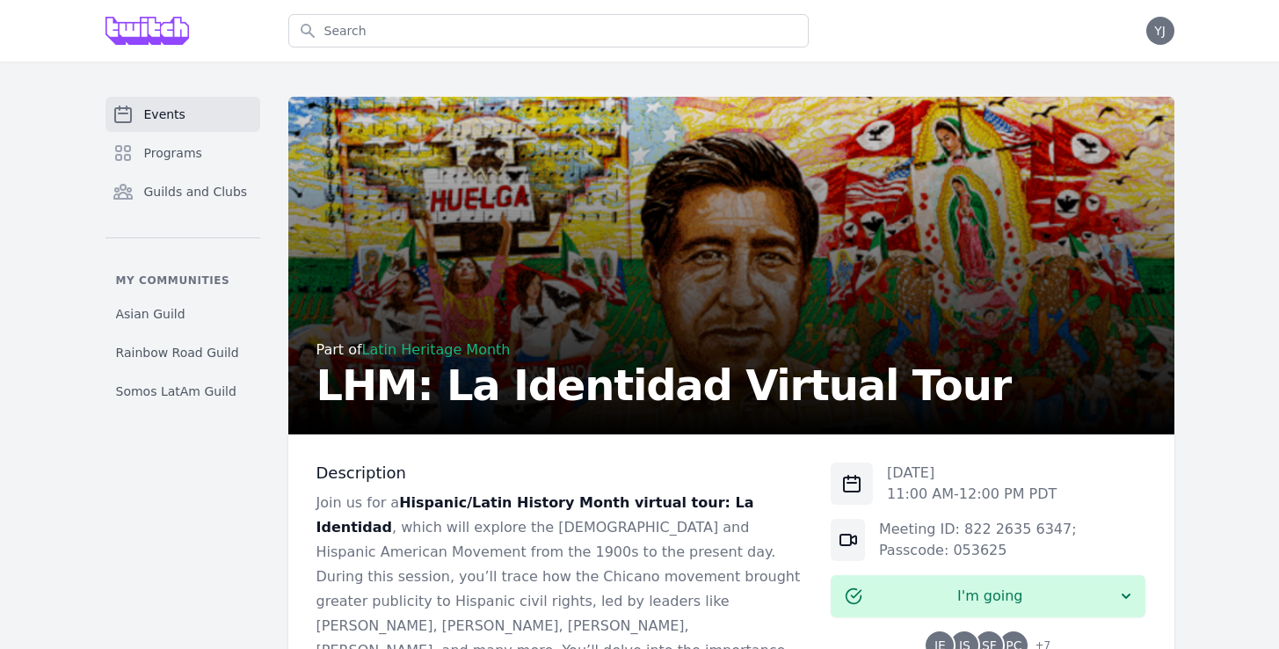  I want to click on span: Guilds and Clubs, so click(196, 192).